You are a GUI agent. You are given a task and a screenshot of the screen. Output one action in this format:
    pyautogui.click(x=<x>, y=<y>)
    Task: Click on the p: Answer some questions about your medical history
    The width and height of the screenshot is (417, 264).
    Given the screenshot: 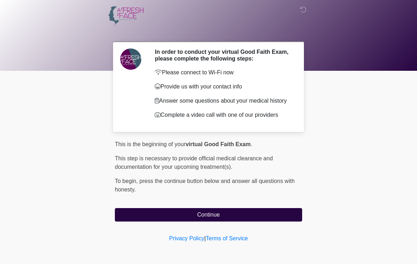 What is the action you would take?
    pyautogui.click(x=223, y=101)
    